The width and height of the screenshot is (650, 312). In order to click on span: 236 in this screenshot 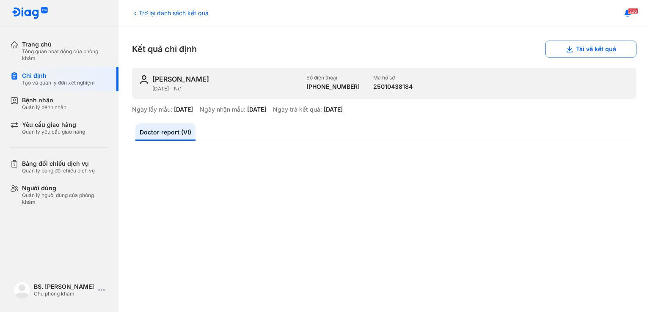, I will do `click(633, 11)`.